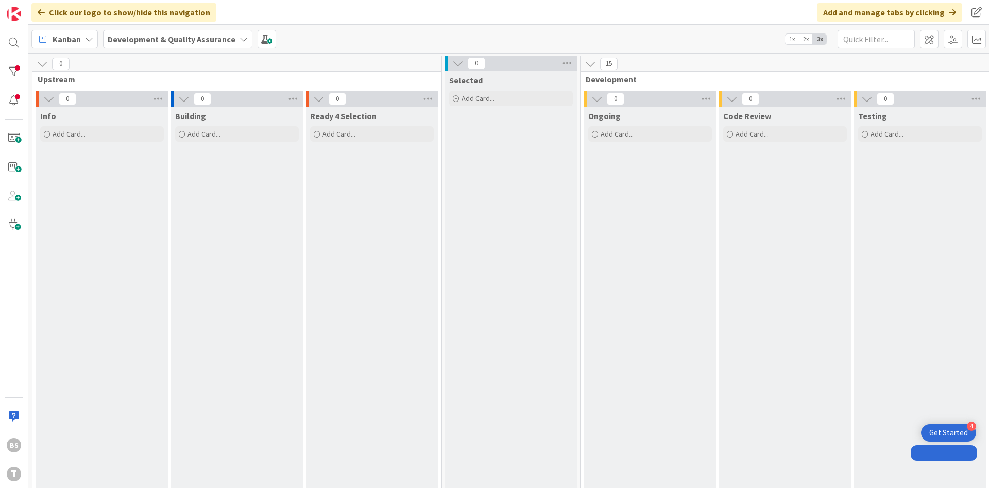 This screenshot has width=989, height=488. I want to click on div: Get Started, so click(949, 433).